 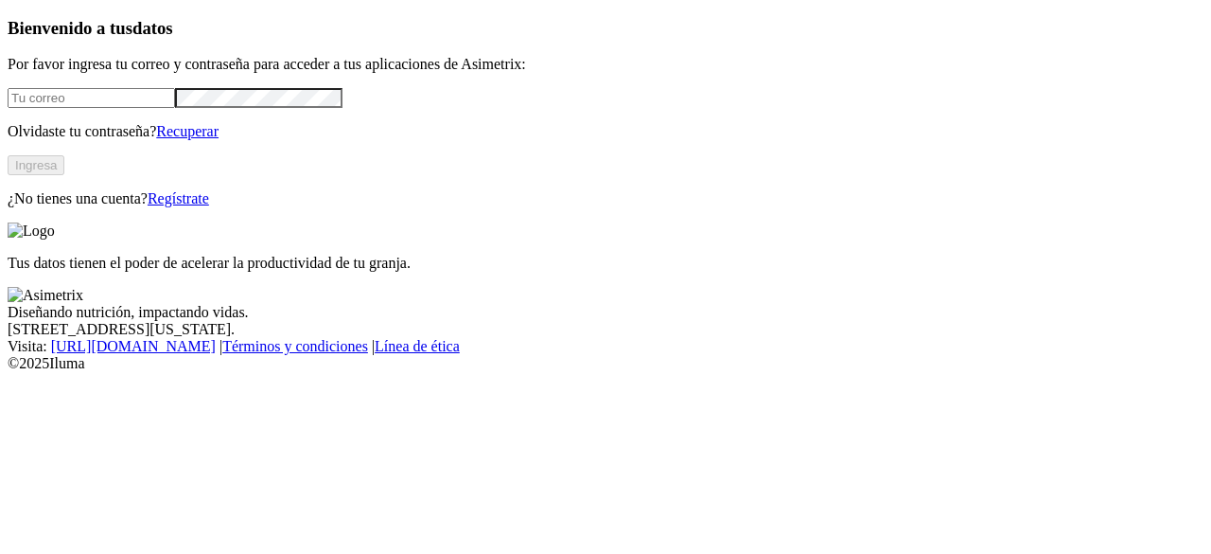 I want to click on p: Por favor ingresa tu correo y contraseña para acceder a tus aplicaciones de Asimetrix:, so click(x=606, y=64).